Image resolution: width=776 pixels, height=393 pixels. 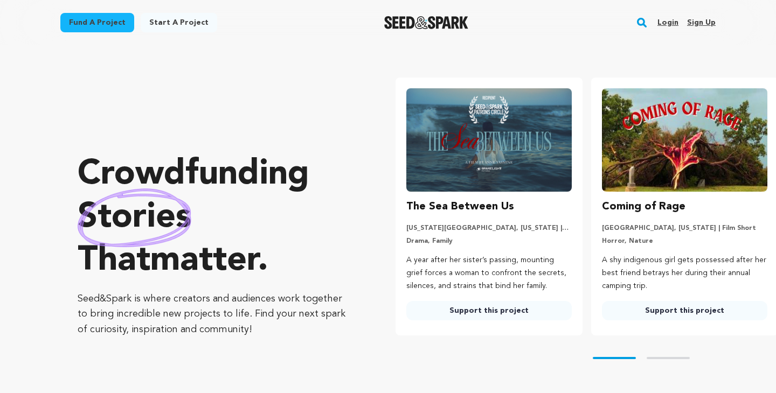 What do you see at coordinates (701, 23) in the screenshot?
I see `a: Sign up` at bounding box center [701, 23].